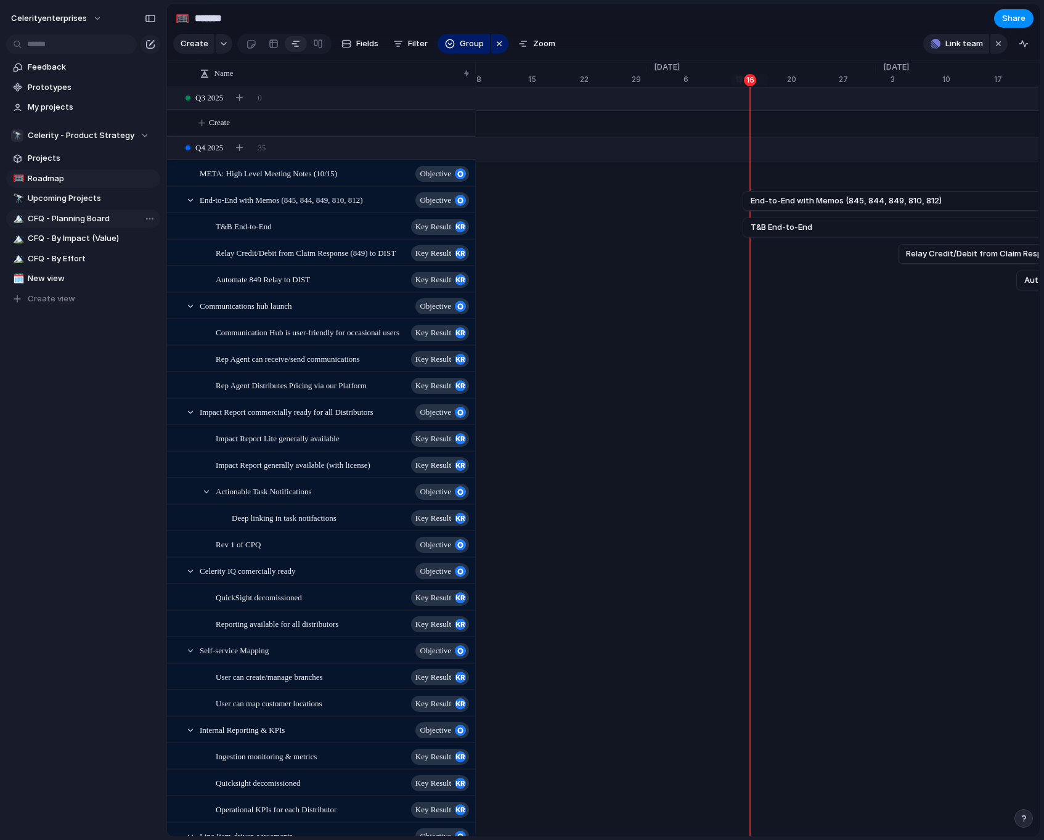 The height and width of the screenshot is (840, 1044). I want to click on span: Self-service Mapping, so click(234, 650).